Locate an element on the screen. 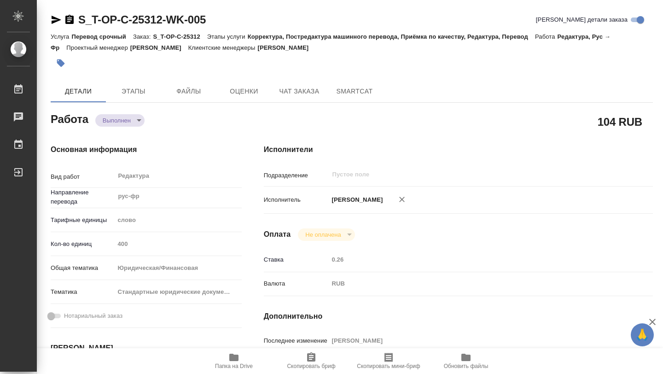 The width and height of the screenshot is (663, 374). button: Не оплачена is located at coordinates (323, 234).